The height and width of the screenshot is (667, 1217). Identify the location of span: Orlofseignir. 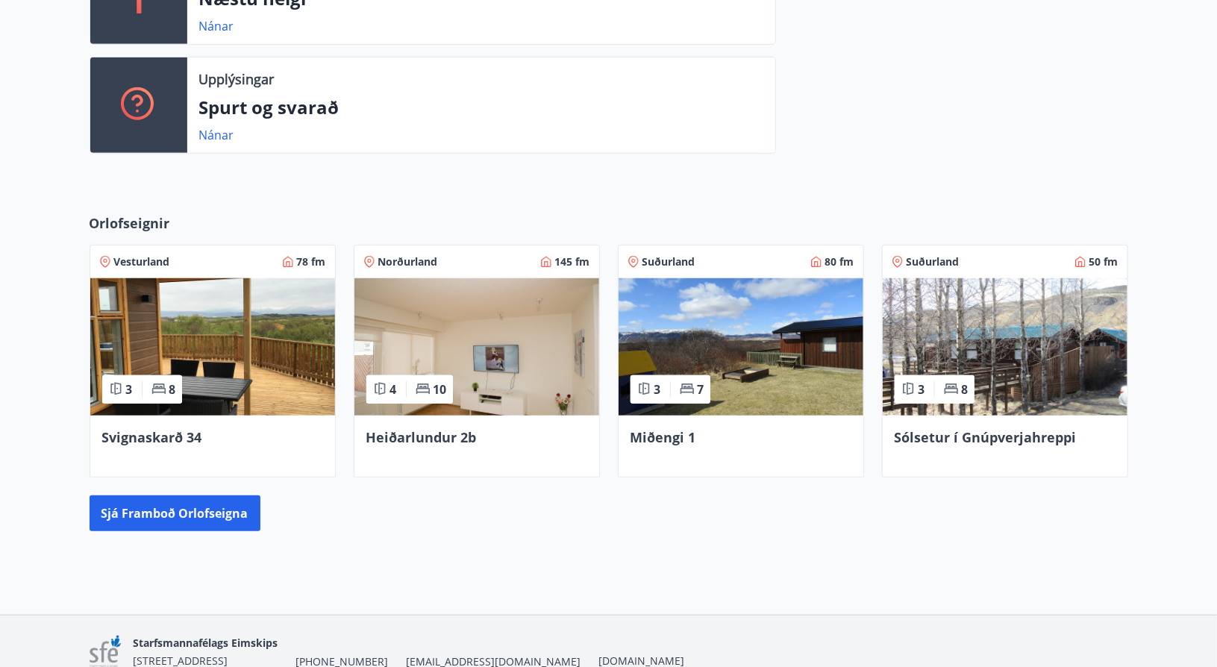
(130, 223).